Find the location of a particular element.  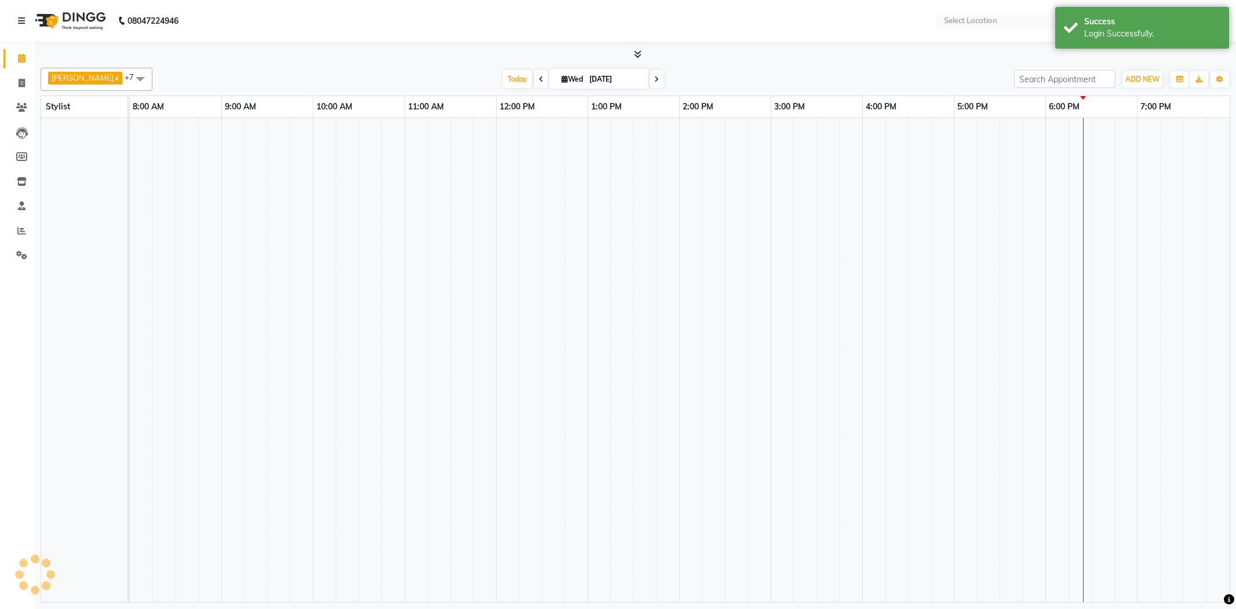

a: 8:00 AM is located at coordinates (148, 107).